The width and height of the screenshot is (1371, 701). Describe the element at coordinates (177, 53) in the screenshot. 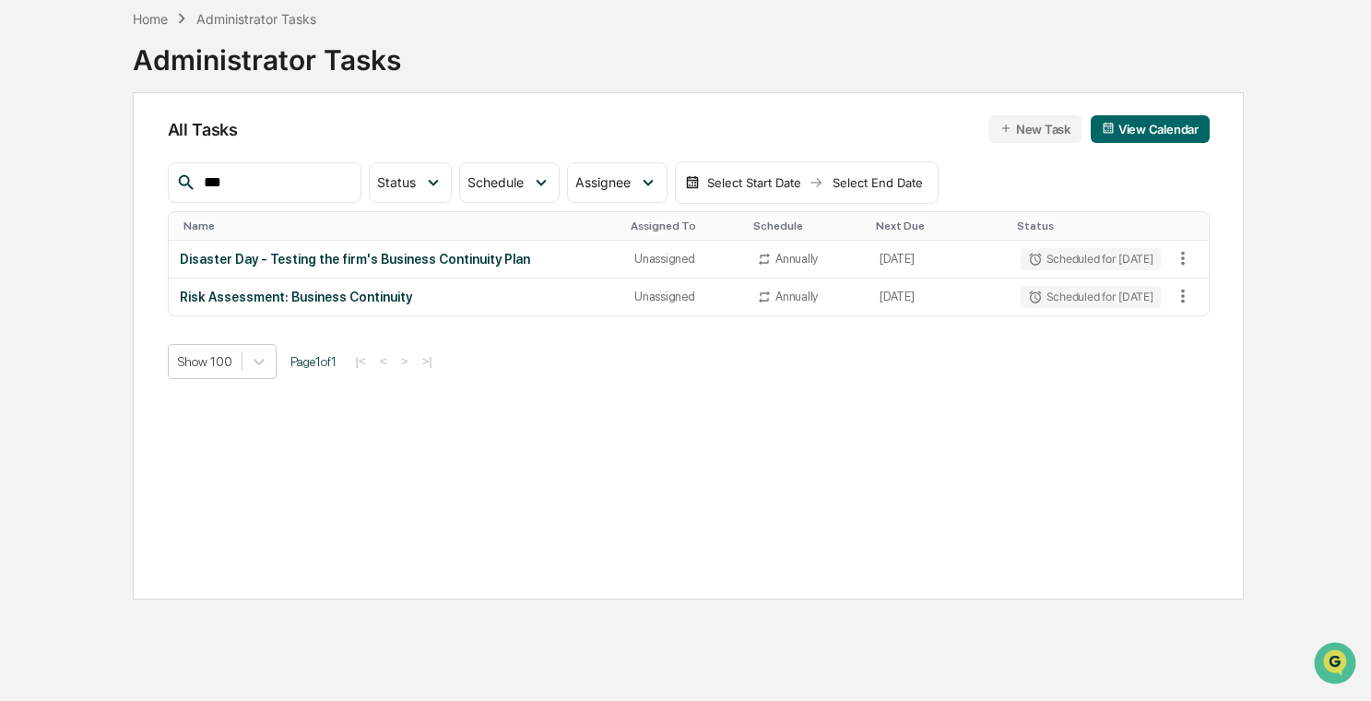

I see `p: How can we help?` at that location.